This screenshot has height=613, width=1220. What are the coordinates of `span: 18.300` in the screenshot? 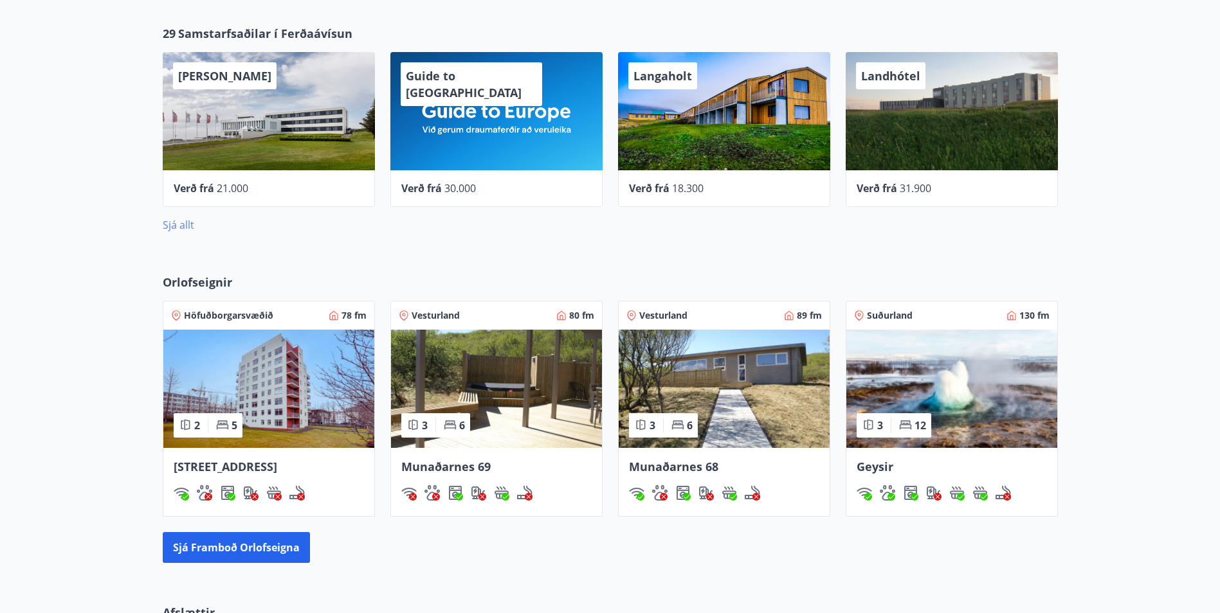 It's located at (687, 188).